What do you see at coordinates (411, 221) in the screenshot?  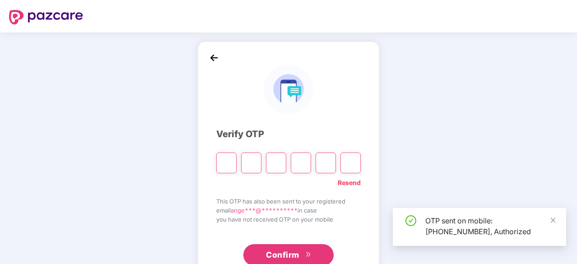 I see `span: check-circle` at bounding box center [411, 221].